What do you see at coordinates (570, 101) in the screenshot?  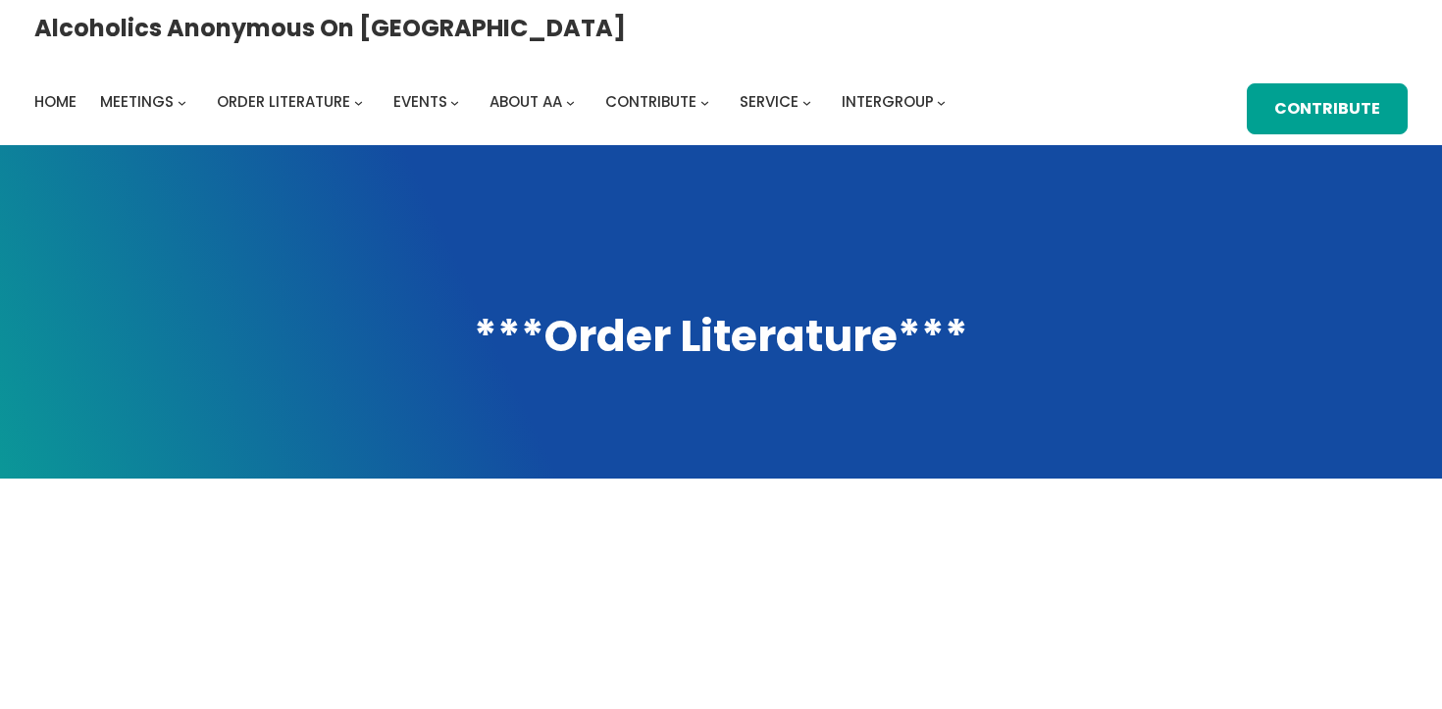 I see `button: About AA submenu` at bounding box center [570, 101].